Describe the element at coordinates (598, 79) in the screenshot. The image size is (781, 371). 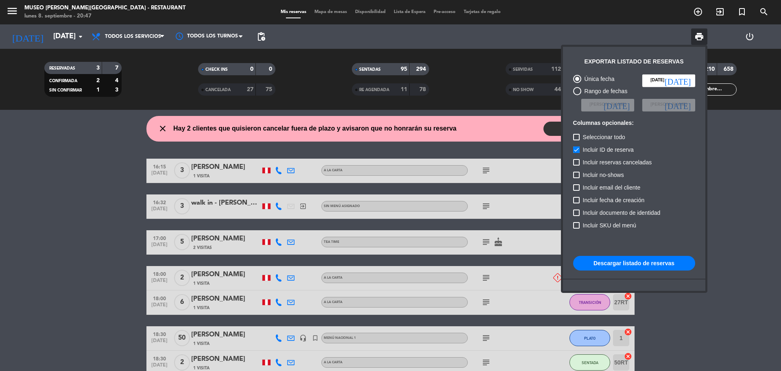
I see `div: Única fecha` at that location.